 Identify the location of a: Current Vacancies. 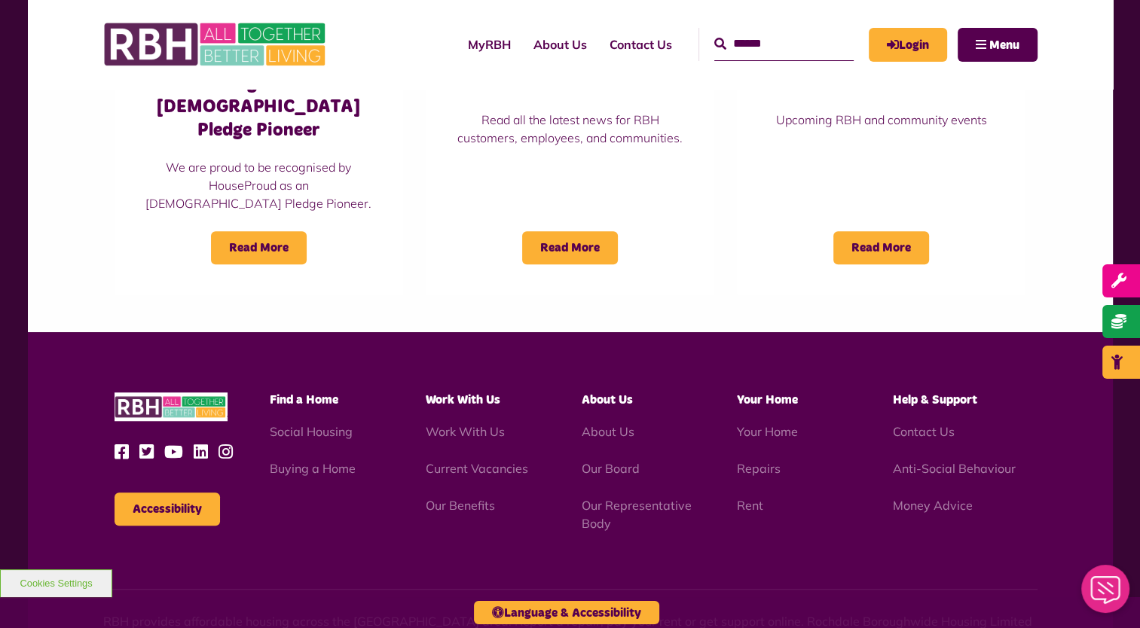
(477, 469).